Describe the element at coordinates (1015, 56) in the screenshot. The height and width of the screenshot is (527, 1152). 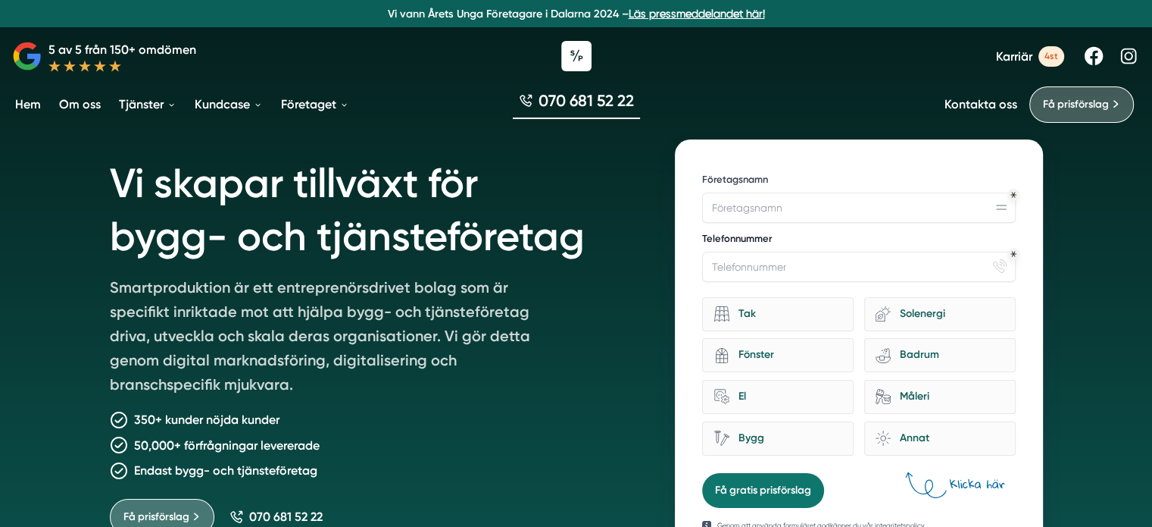
I see `span: Karriär` at that location.